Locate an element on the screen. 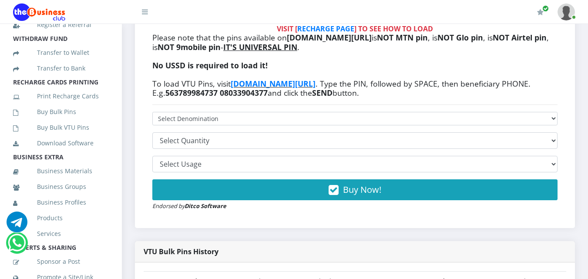 Image resolution: width=588 pixels, height=279 pixels. a: Transfer to Bank is located at coordinates (61, 68).